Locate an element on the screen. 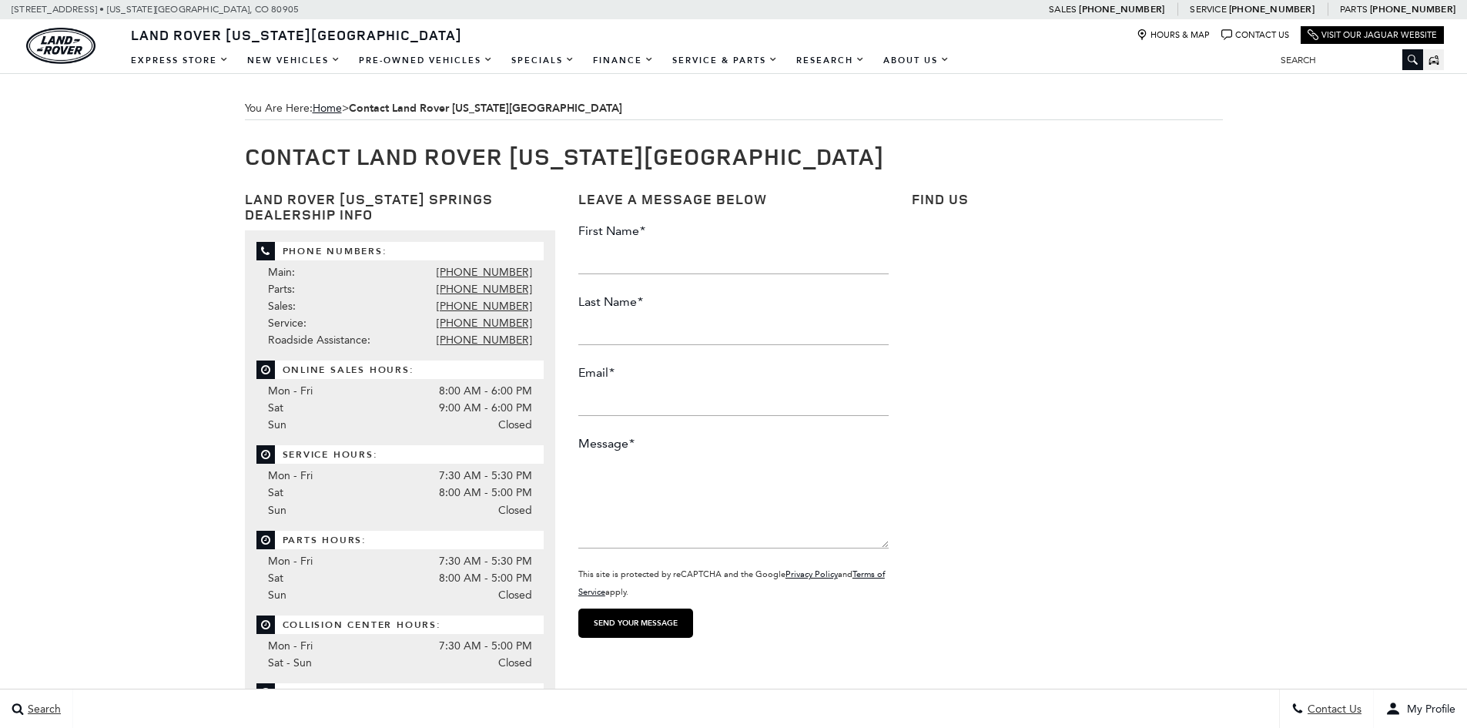 The image size is (1467, 728). span: Sales: is located at coordinates (282, 306).